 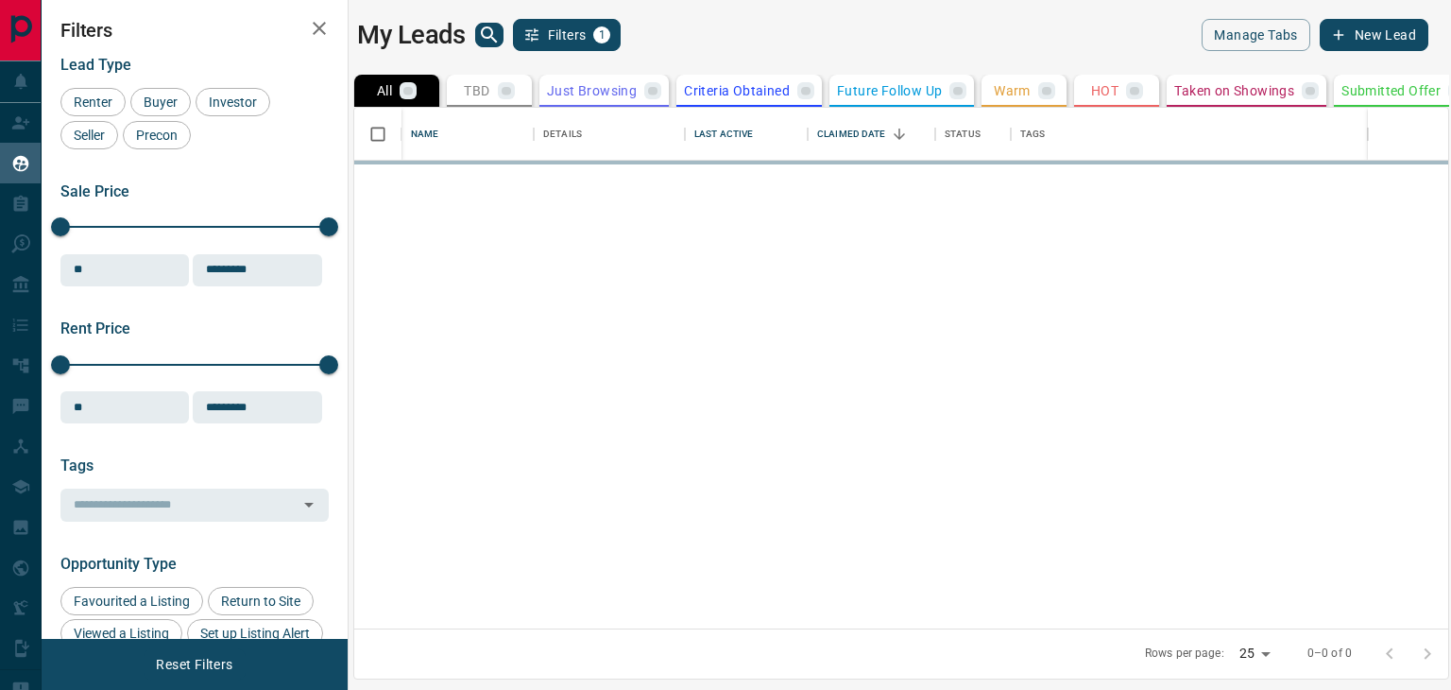 I want to click on div: Set up Listing Alert, so click(x=255, y=633).